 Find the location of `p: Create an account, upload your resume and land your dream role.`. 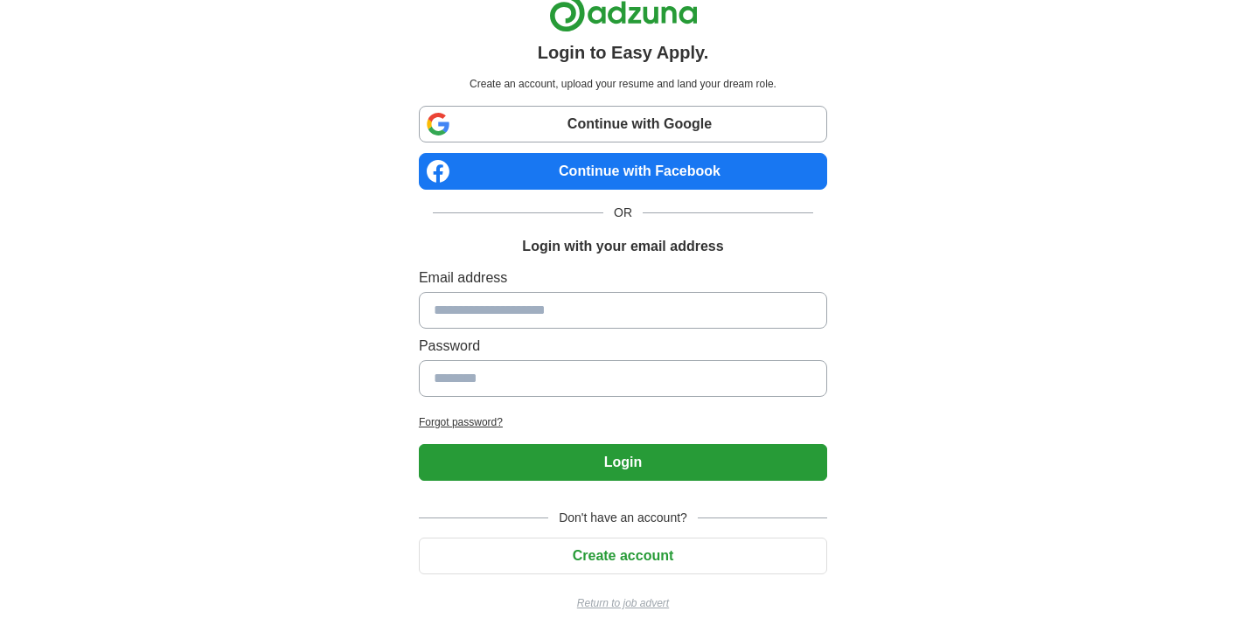

p: Create an account, upload your resume and land your dream role. is located at coordinates (623, 84).